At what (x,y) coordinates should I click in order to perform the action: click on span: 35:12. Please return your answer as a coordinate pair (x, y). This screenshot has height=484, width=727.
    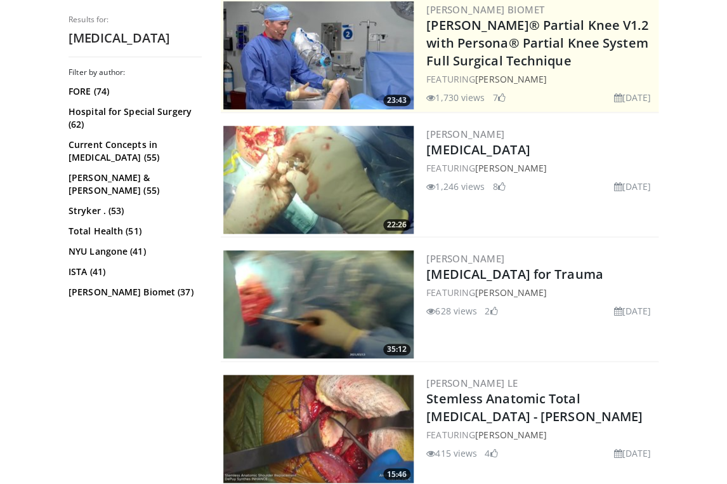
    Looking at the image, I should click on (397, 349).